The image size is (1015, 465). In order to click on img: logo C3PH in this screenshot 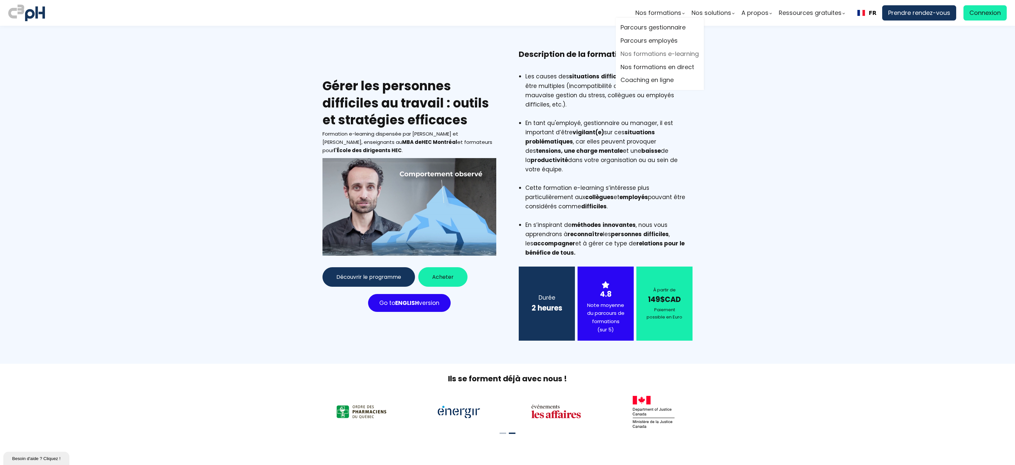, I will do `click(26, 13)`.